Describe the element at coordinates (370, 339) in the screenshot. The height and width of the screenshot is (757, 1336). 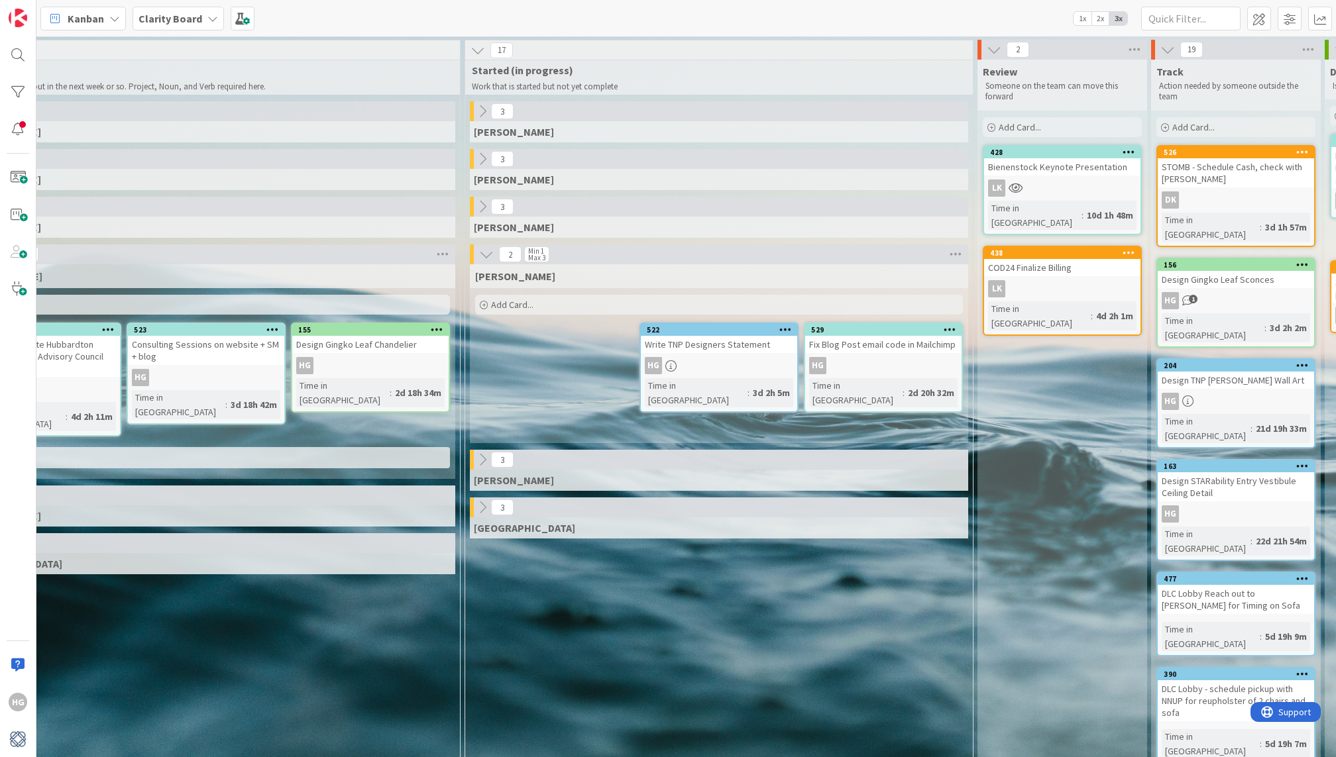
I see `div: 155Design Gingko Leaf Chandelier` at that location.